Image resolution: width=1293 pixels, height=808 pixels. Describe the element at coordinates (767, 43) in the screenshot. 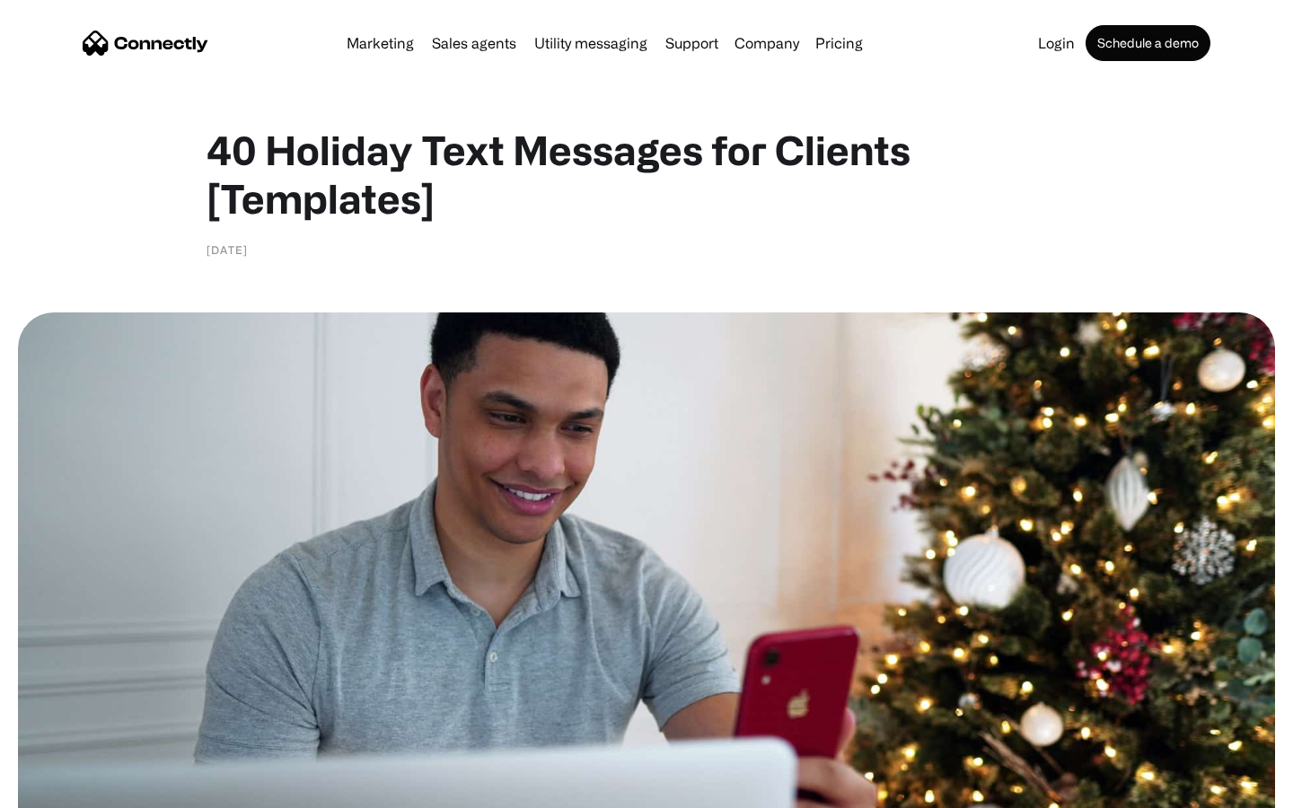

I see `div: Company` at that location.